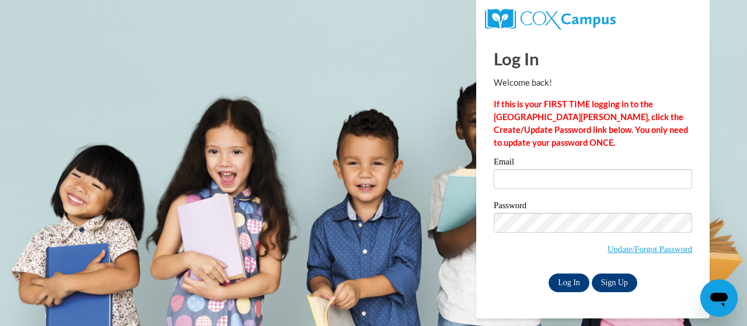  I want to click on img: COX Campus, so click(550, 19).